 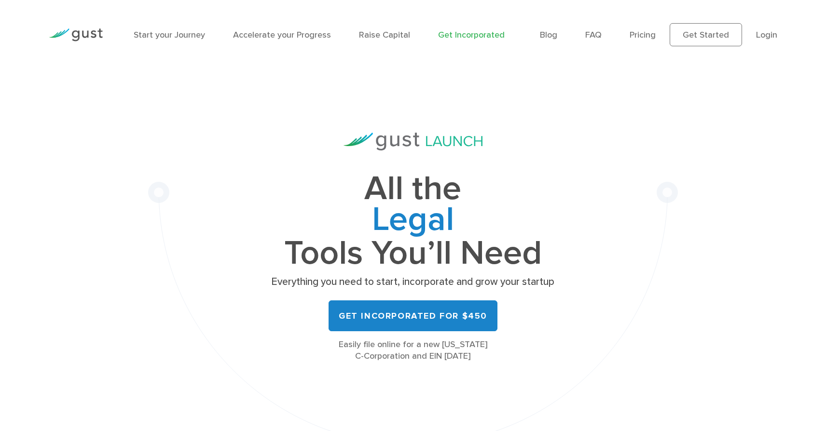 What do you see at coordinates (413, 141) in the screenshot?
I see `img: Gust Launch Logo` at bounding box center [413, 141].